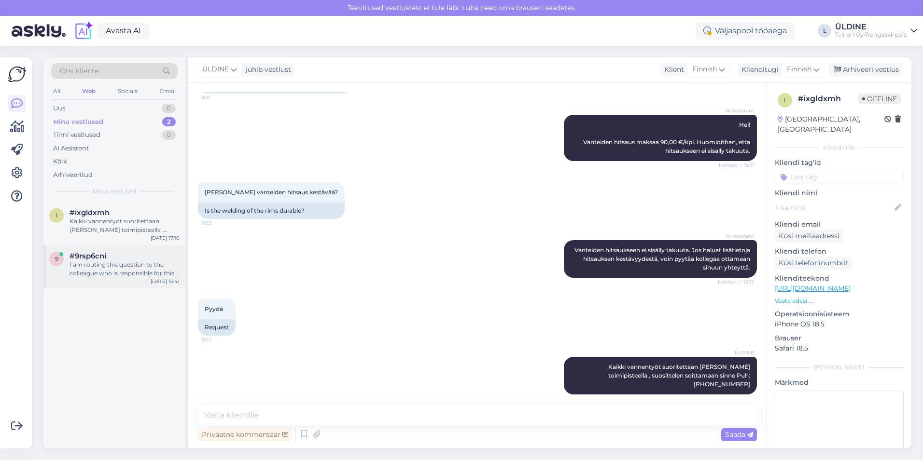  I want to click on span: Pyydä, so click(214, 309).